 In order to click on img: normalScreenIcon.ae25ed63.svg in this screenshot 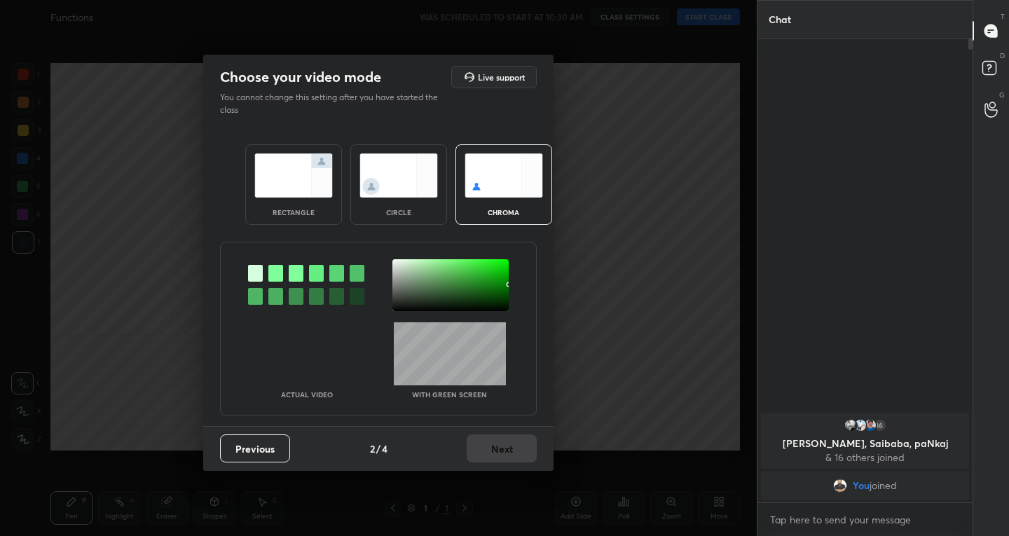, I will do `click(294, 175)`.